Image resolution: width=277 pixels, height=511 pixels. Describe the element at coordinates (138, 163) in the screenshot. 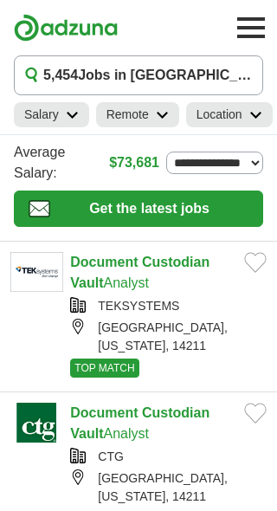

I see `div: Average Salary:` at that location.